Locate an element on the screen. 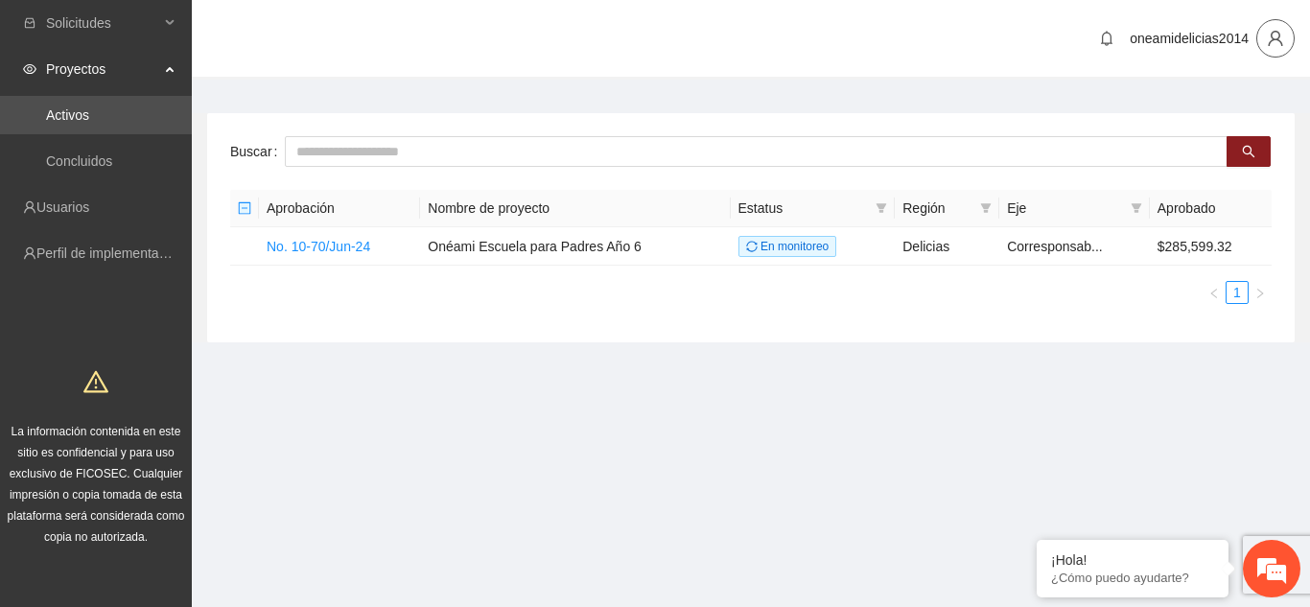  a: 1 is located at coordinates (1237, 292).